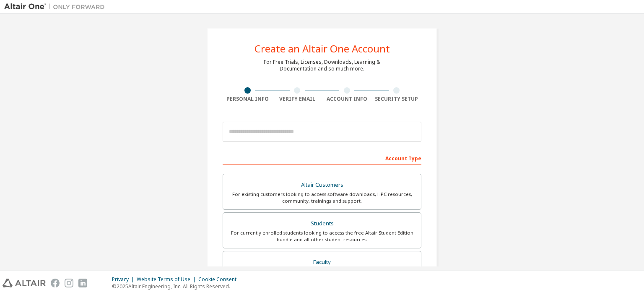  I want to click on div: Altair Customers, so click(322, 185).